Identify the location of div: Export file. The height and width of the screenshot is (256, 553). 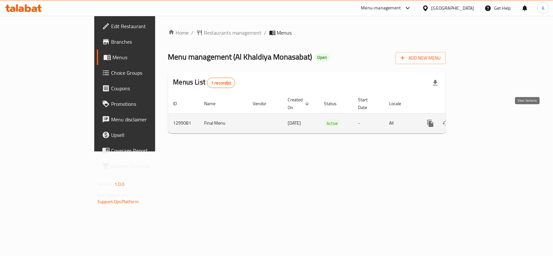
(436, 83).